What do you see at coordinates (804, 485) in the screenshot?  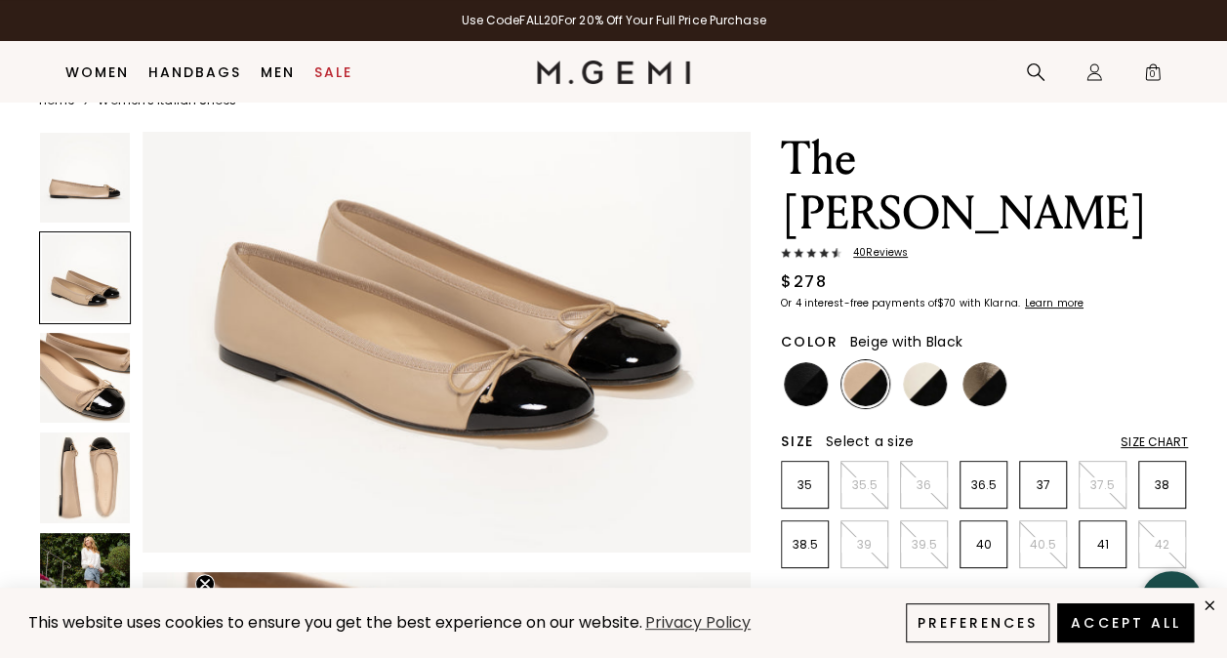 I see `p: 35` at bounding box center [804, 485].